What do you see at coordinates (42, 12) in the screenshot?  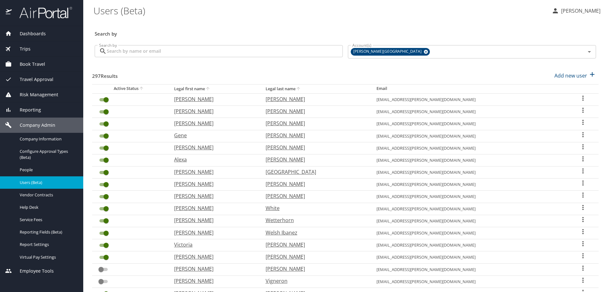 I see `img: airportal-logo.png` at bounding box center [42, 12].